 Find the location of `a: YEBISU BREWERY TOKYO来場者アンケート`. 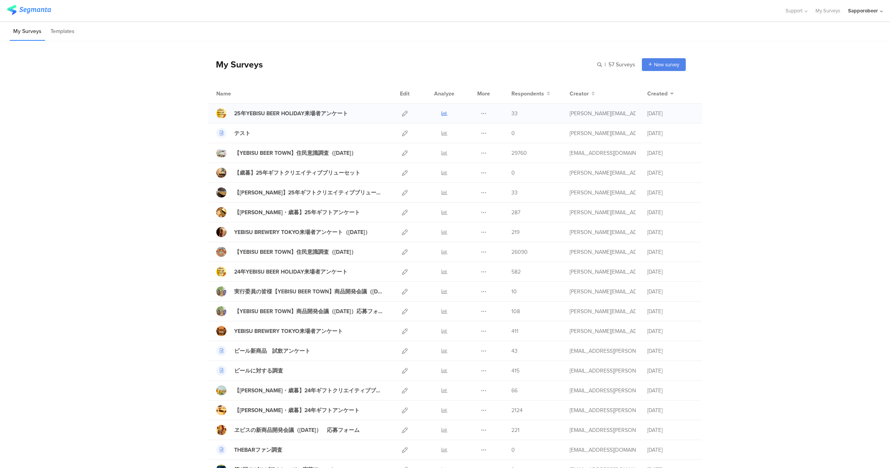

a: YEBISU BREWERY TOKYO来場者アンケート is located at coordinates (280, 331).